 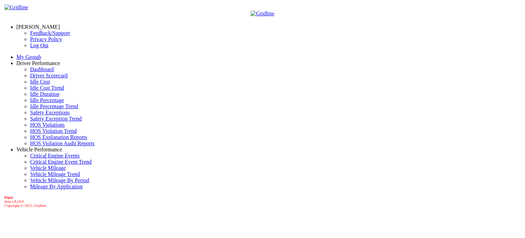 I want to click on a: My Geotab, so click(x=29, y=57).